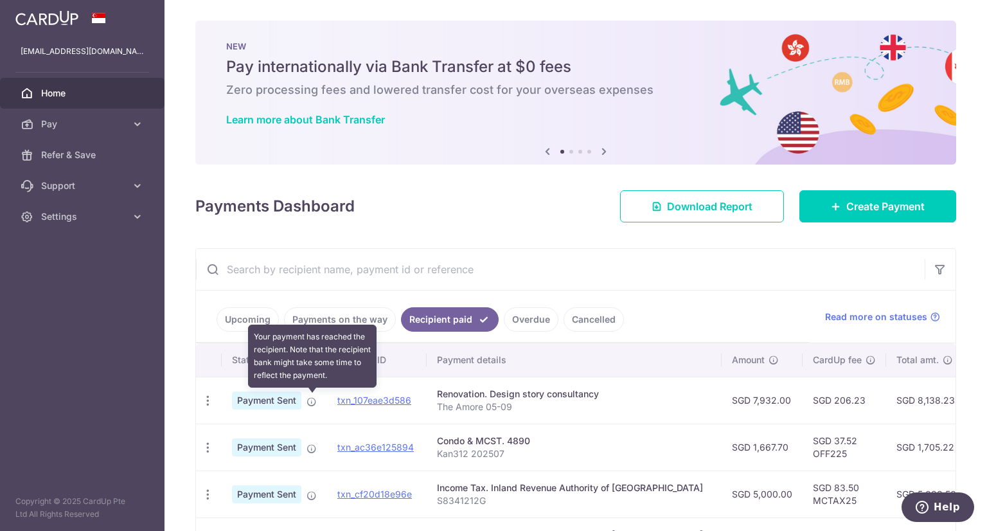  I want to click on a: txn_107eae3d586, so click(374, 400).